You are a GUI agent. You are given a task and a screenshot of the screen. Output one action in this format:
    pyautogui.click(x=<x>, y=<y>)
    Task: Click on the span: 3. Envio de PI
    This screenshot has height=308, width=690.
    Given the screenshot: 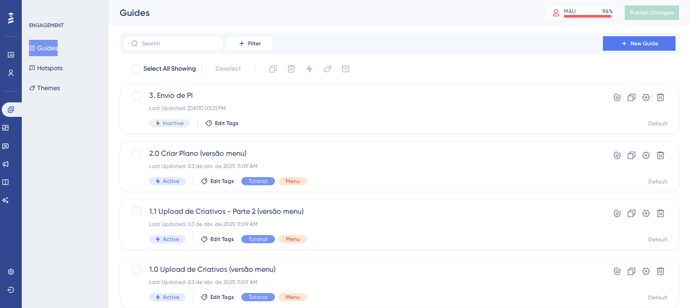 What is the action you would take?
    pyautogui.click(x=363, y=96)
    